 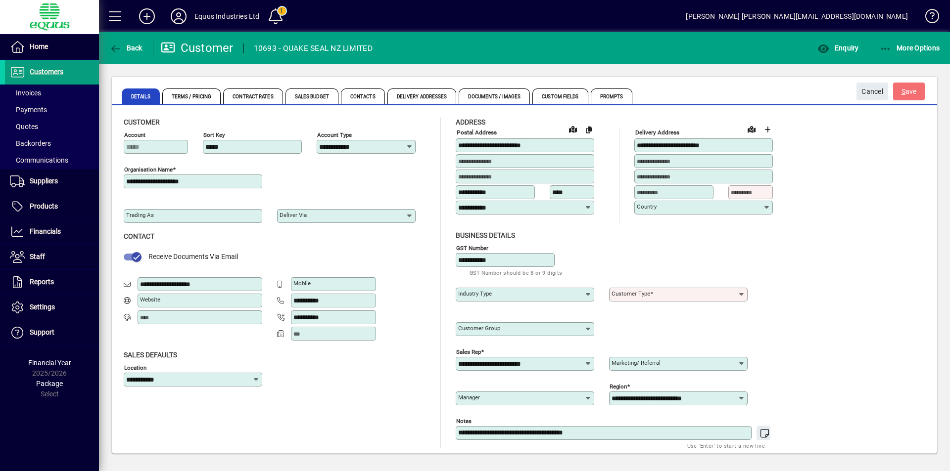 What do you see at coordinates (363, 96) in the screenshot?
I see `span: Contacts` at bounding box center [363, 96].